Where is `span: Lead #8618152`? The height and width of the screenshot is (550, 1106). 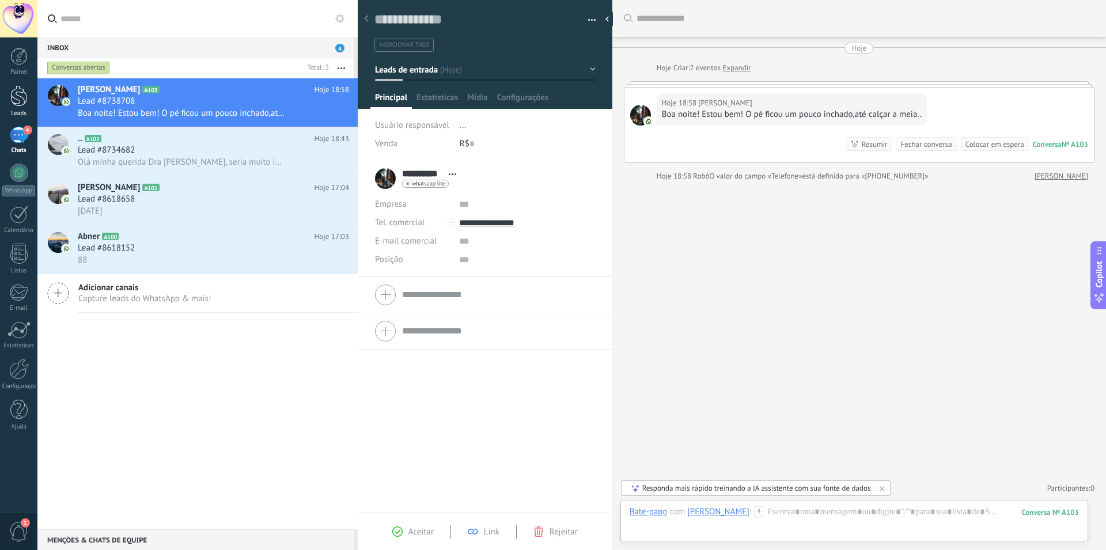
span: Lead #8618152 is located at coordinates (106, 248).